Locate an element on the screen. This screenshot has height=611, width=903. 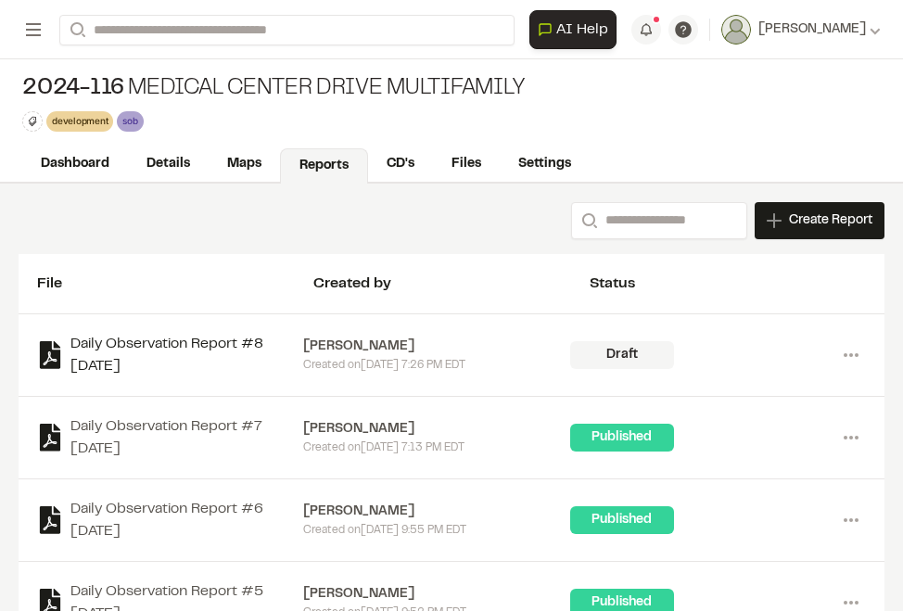
a: Maps is located at coordinates (244, 164).